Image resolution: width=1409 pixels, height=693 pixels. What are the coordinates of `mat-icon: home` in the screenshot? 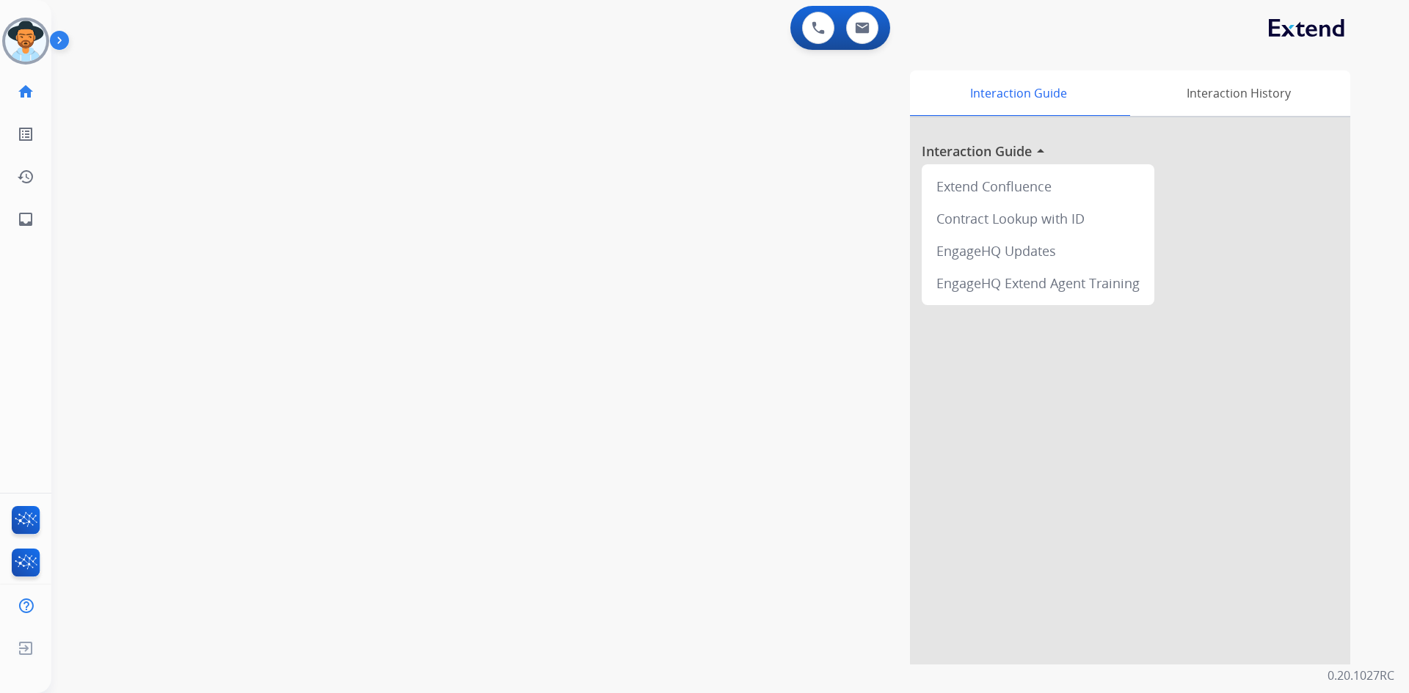 It's located at (26, 92).